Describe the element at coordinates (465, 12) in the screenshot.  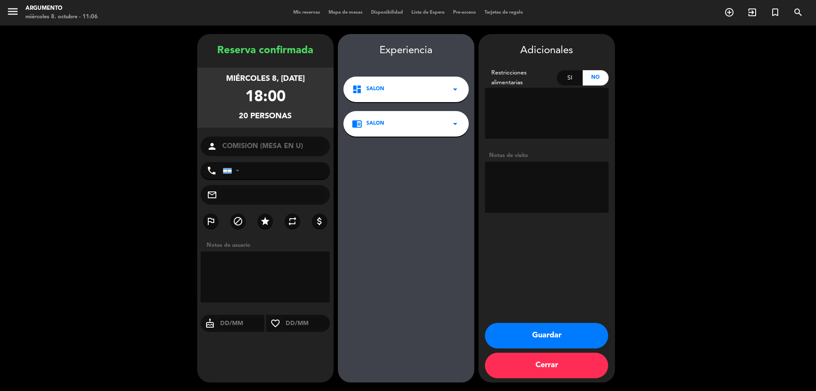
I see `span: Pre-acceso` at that location.